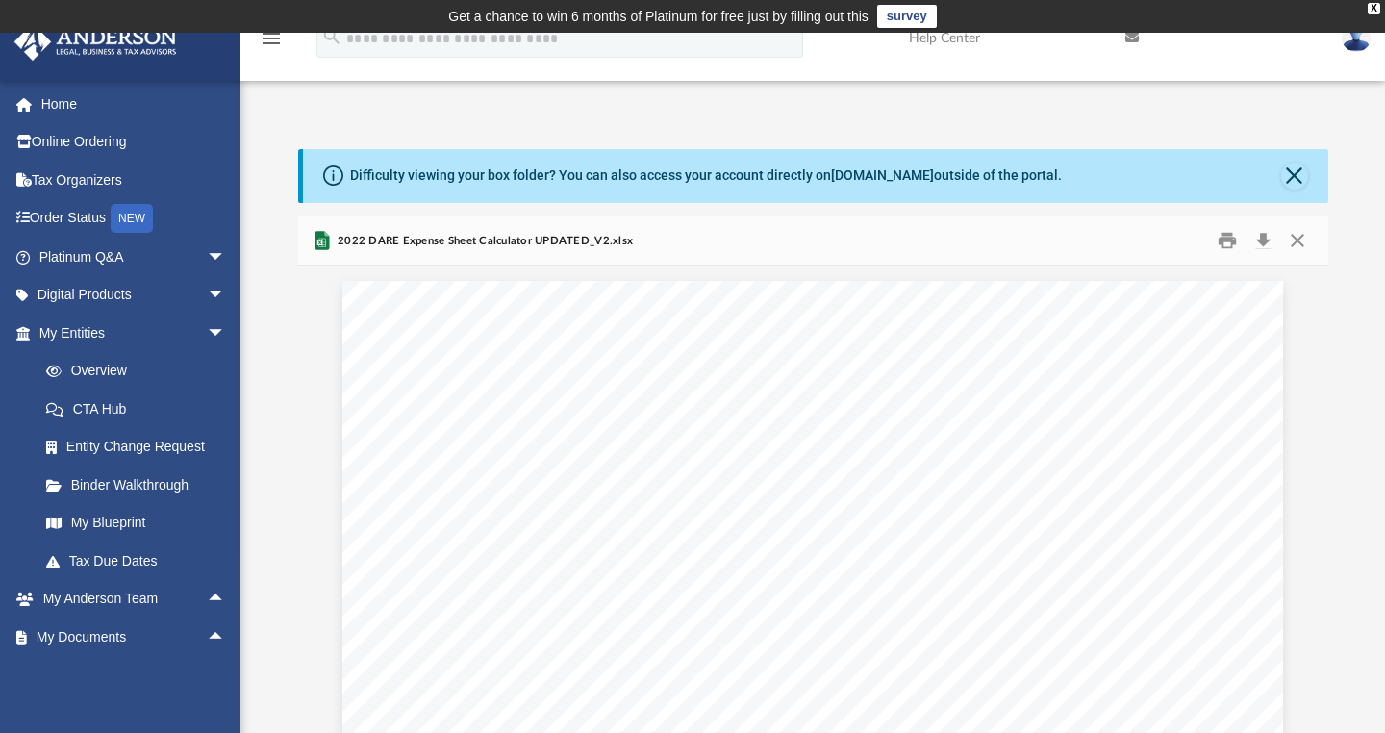  What do you see at coordinates (134, 333) in the screenshot?
I see `a: My Entitiesarrow_drop_down` at bounding box center [134, 333].